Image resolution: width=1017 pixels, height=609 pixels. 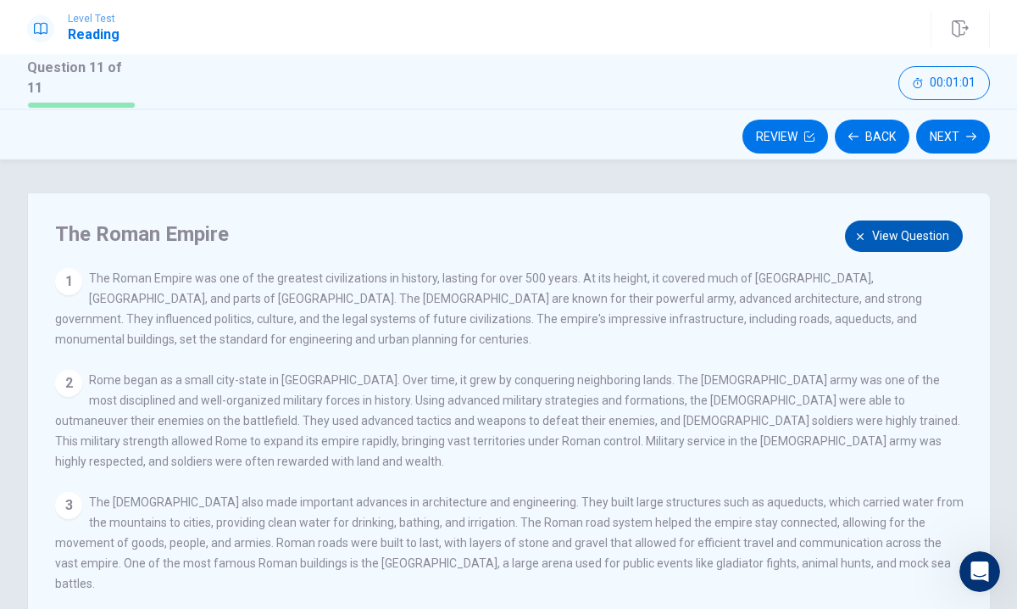 I want to click on button: Search for help, so click(x=170, y=384).